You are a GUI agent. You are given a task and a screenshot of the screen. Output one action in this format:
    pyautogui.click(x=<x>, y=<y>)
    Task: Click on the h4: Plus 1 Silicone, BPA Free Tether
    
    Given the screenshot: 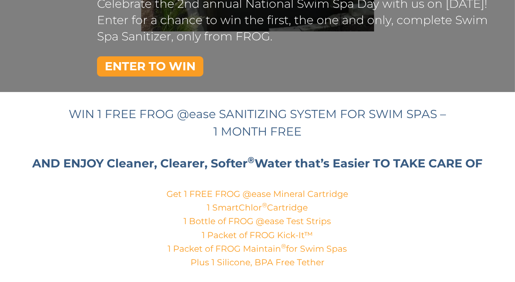 What is the action you would take?
    pyautogui.click(x=258, y=262)
    